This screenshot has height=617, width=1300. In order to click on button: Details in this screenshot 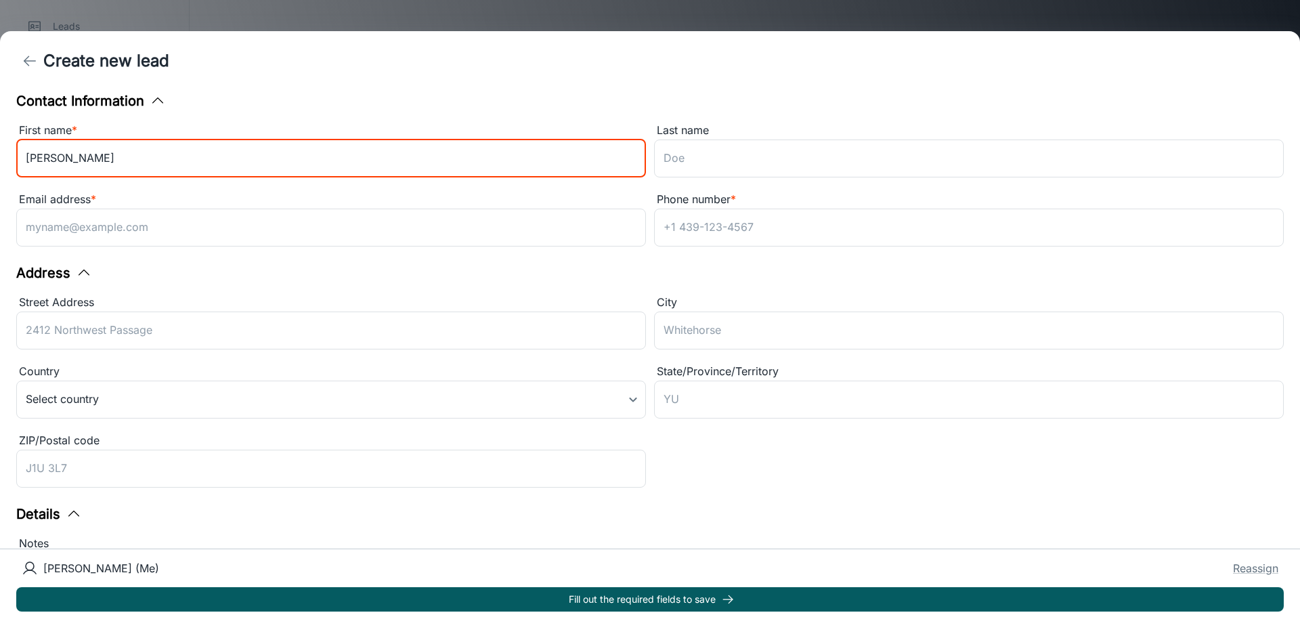, I will do `click(49, 514)`.